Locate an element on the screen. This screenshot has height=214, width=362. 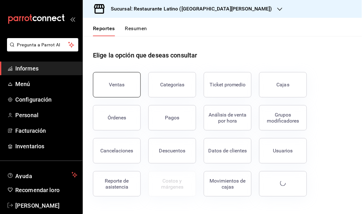
font: Informes is located at coordinates (27, 68).